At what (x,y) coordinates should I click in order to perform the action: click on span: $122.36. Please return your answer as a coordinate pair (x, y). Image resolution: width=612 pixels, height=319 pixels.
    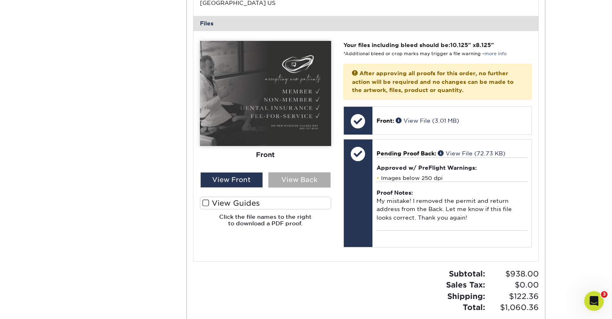
    Looking at the image, I should click on (513, 297).